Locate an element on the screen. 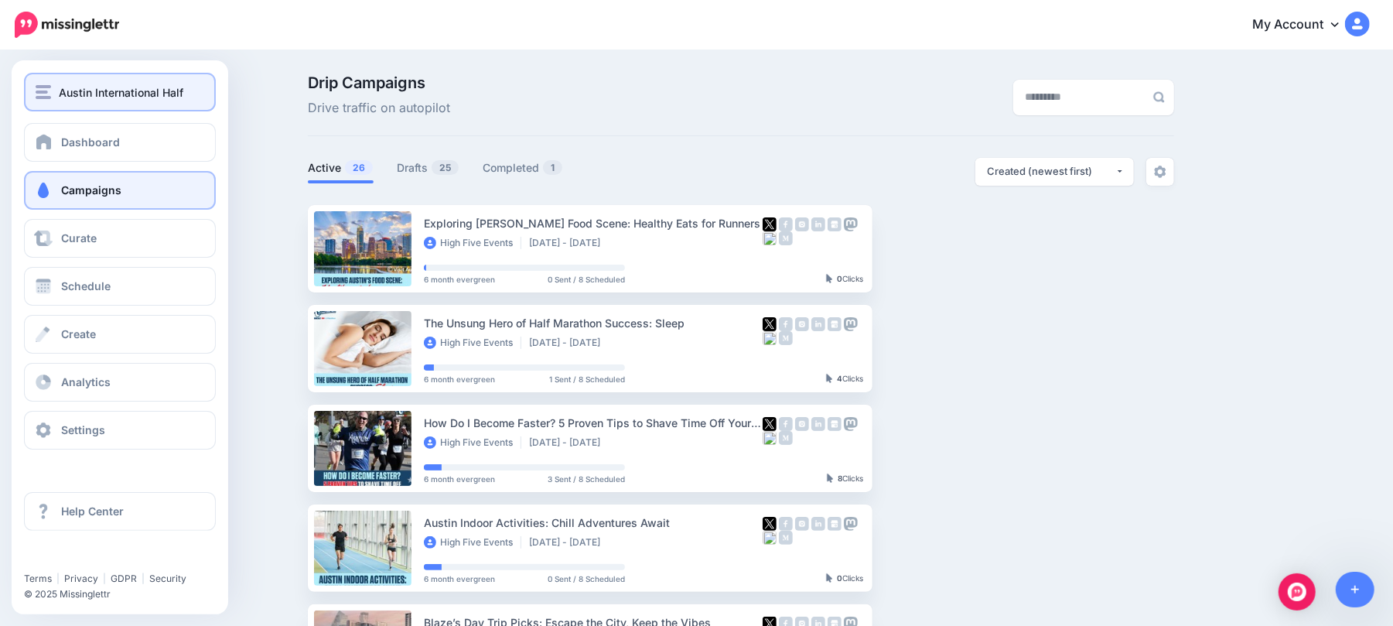 Image resolution: width=1393 pixels, height=626 pixels. b: 4 is located at coordinates (839, 378).